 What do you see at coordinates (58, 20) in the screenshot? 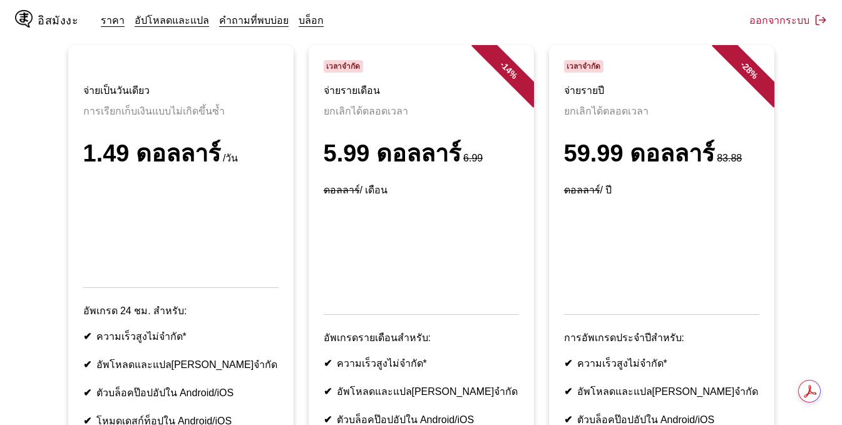
I see `a: โลโก้ IsMangaอิสมังงะ` at bounding box center [58, 20].